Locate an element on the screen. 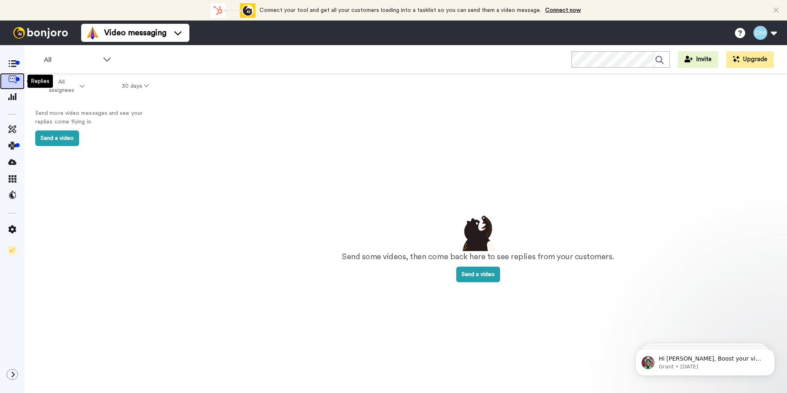 Image resolution: width=787 pixels, height=393 pixels. img: Checklist.svg is located at coordinates (12, 250).